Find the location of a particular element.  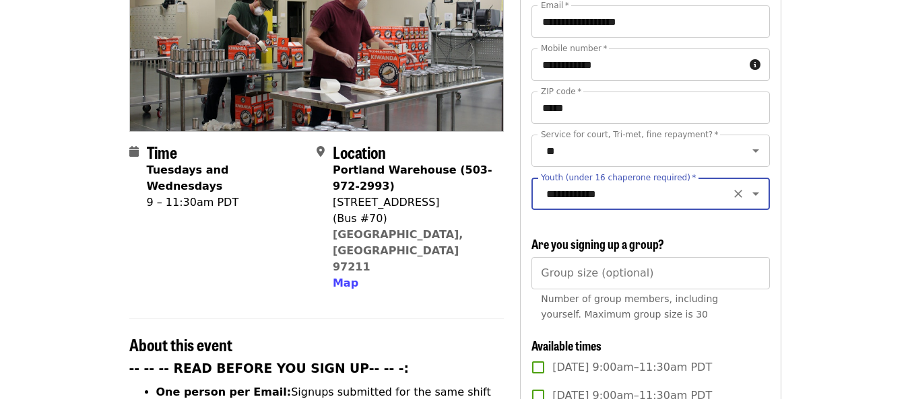

input: ZIP code is located at coordinates (650, 108).